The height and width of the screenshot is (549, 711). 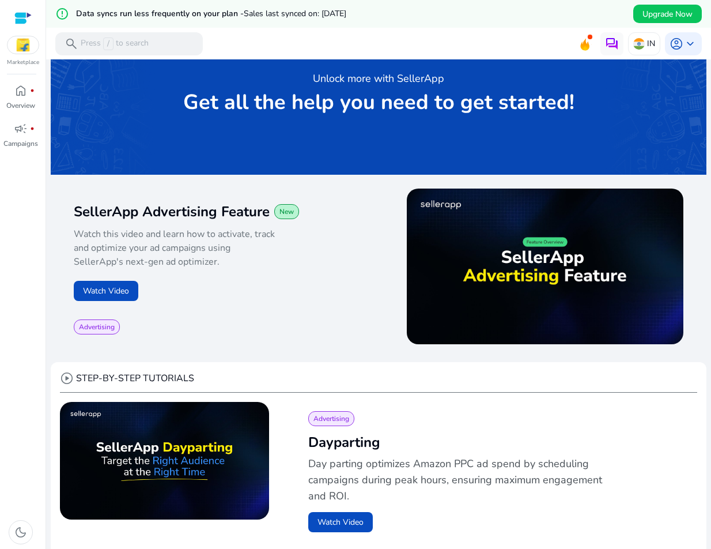 What do you see at coordinates (668, 14) in the screenshot?
I see `button: Upgrade Now` at bounding box center [668, 14].